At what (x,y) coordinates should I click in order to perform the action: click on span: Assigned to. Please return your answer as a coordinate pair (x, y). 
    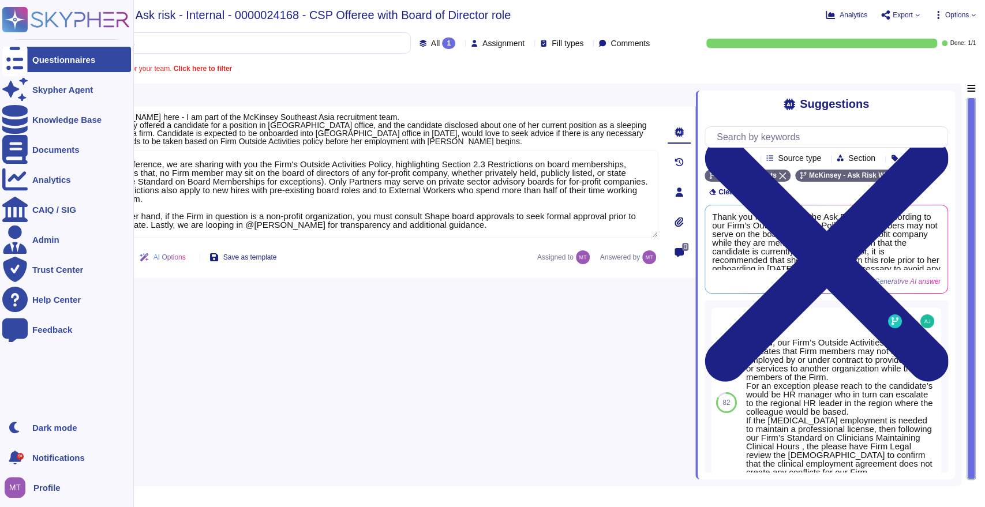
    Looking at the image, I should click on (566, 257).